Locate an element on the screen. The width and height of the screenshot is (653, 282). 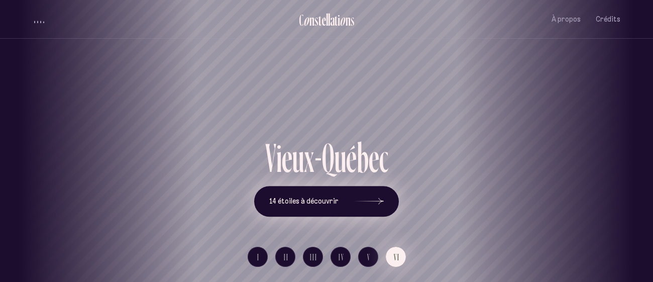
button: 14 étoiles à découvrir is located at coordinates (327, 202).